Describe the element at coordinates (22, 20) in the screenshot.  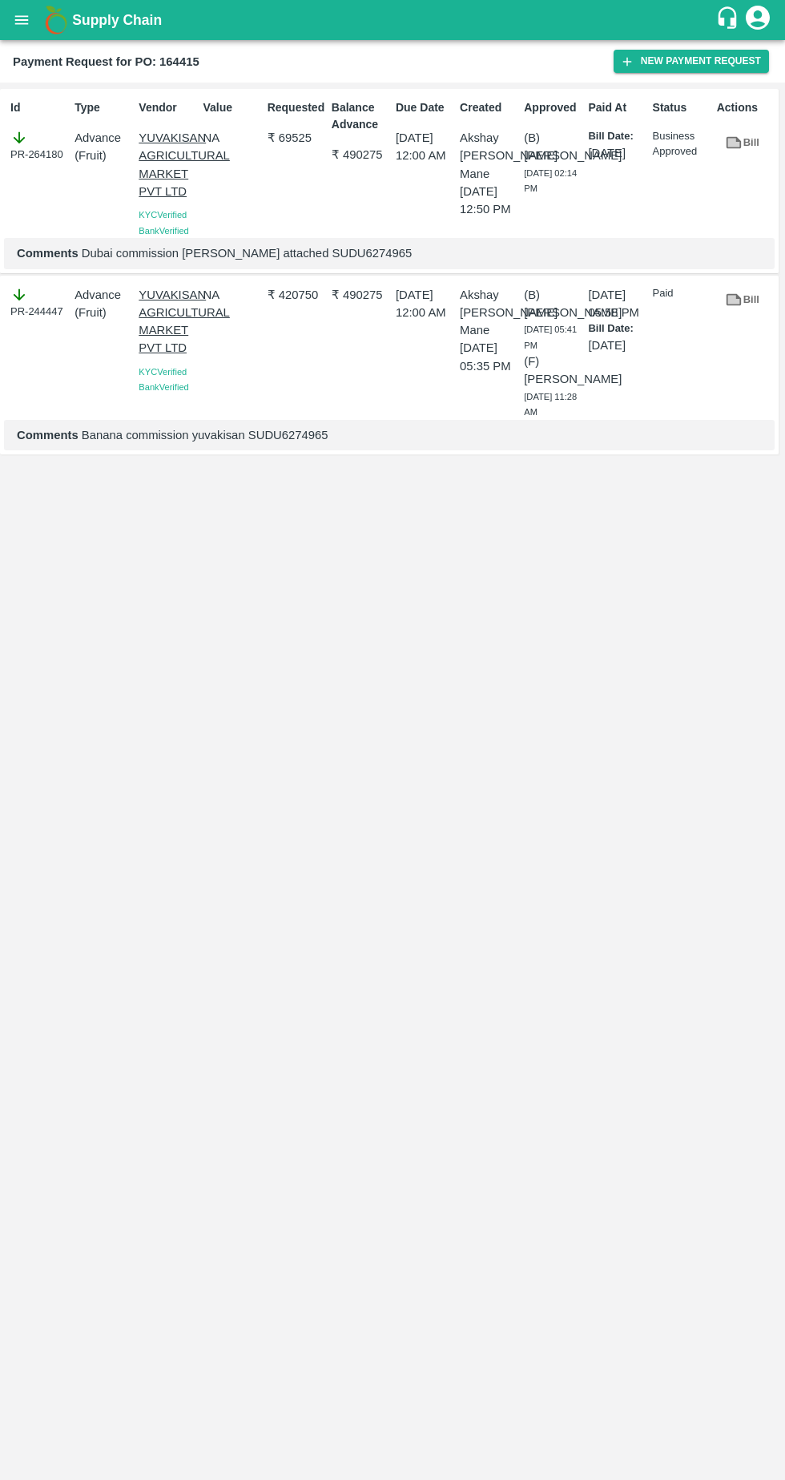
I see `button: open drawer` at that location.